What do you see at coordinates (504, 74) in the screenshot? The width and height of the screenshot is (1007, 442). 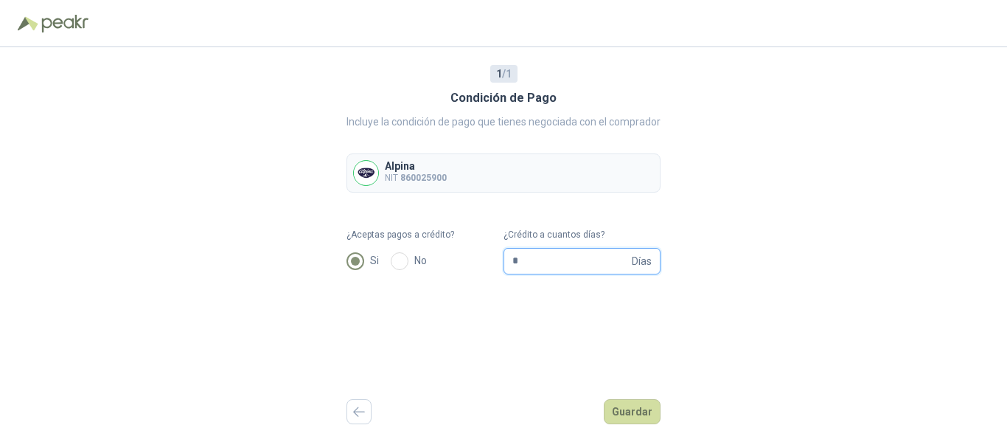 I see `span: / 1` at bounding box center [504, 74].